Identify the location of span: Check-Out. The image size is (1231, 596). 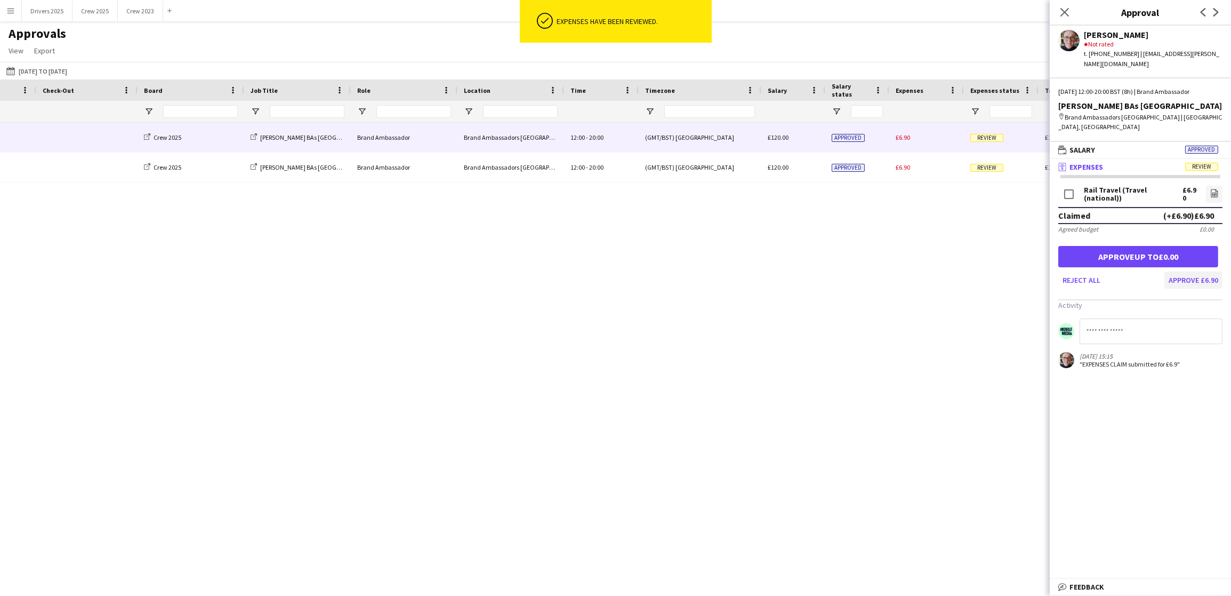
(58, 90).